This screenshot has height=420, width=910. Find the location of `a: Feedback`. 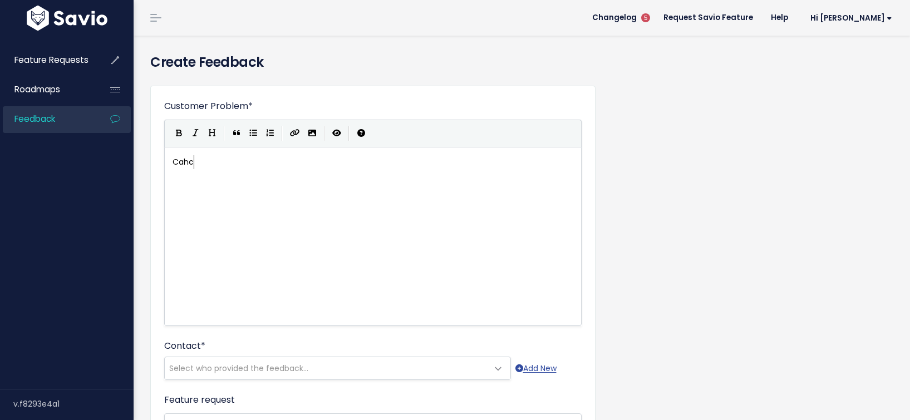

a: Feedback is located at coordinates (47, 119).